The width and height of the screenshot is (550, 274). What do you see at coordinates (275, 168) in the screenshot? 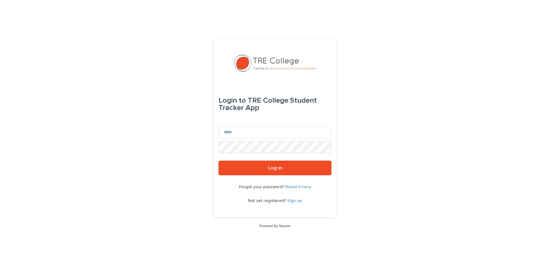
I see `button: Log in` at bounding box center [275, 168].